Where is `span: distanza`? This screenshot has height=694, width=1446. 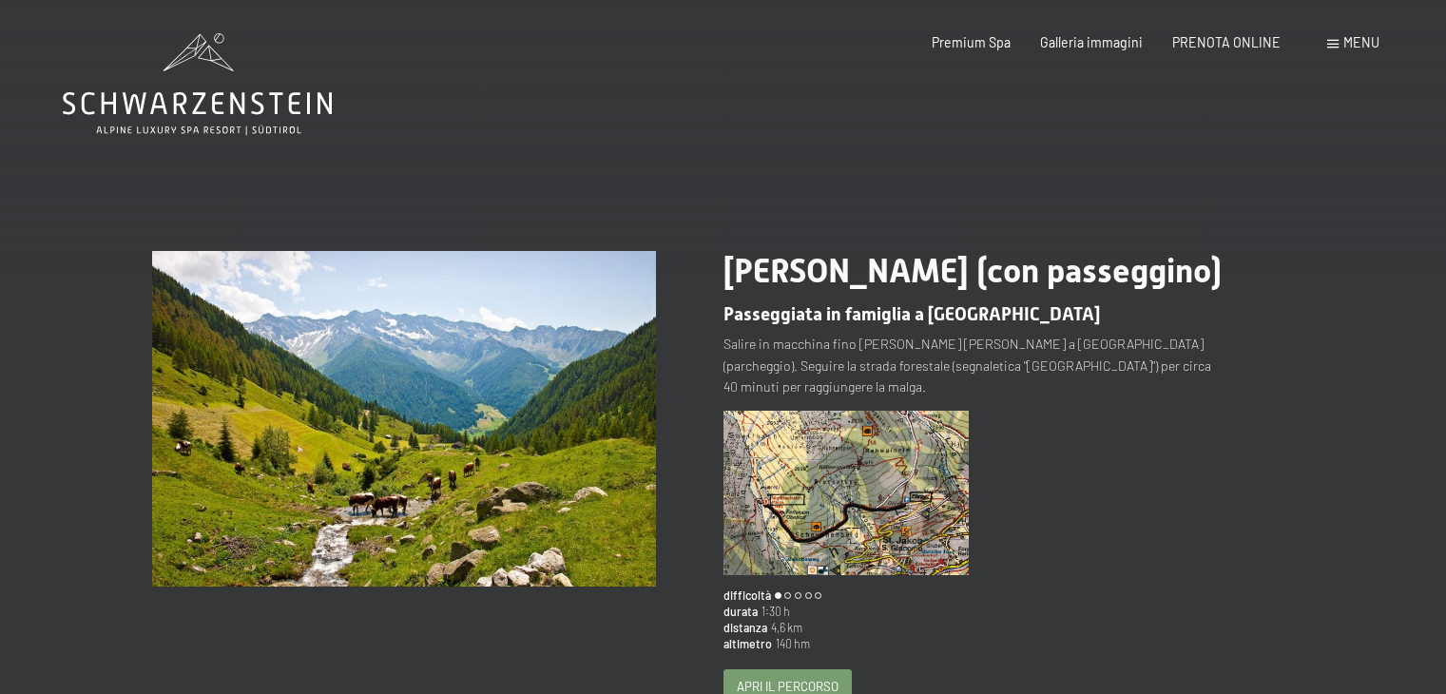 span: distanza is located at coordinates (746, 628).